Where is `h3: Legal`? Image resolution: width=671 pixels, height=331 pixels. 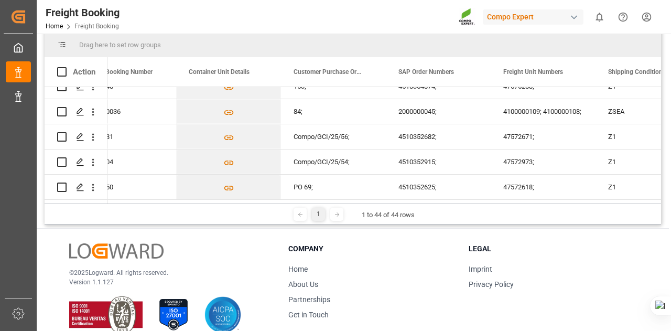 h3: Legal is located at coordinates (552, 248).